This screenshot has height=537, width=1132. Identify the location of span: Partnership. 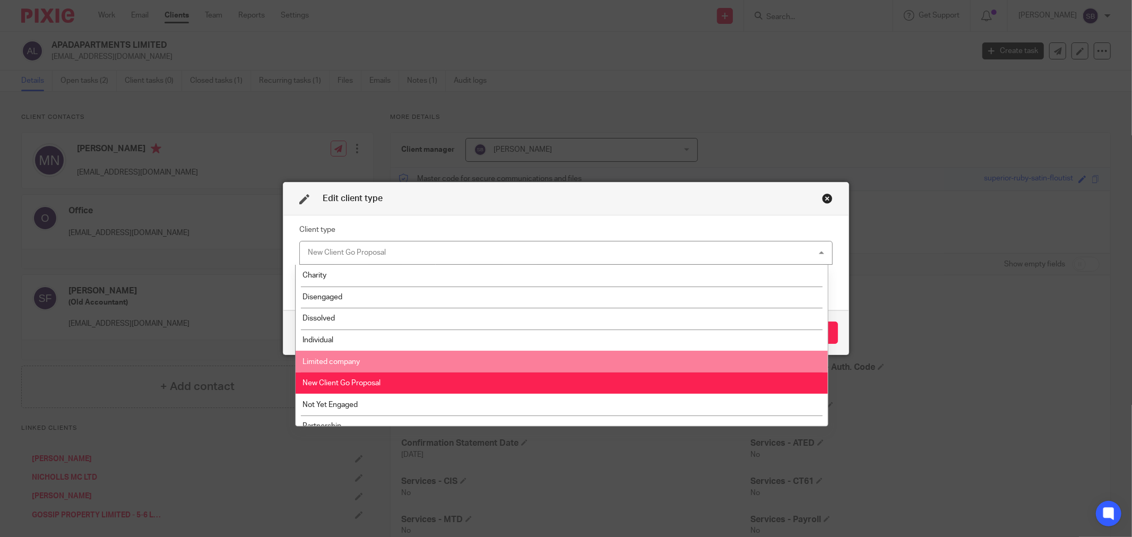
(322, 426).